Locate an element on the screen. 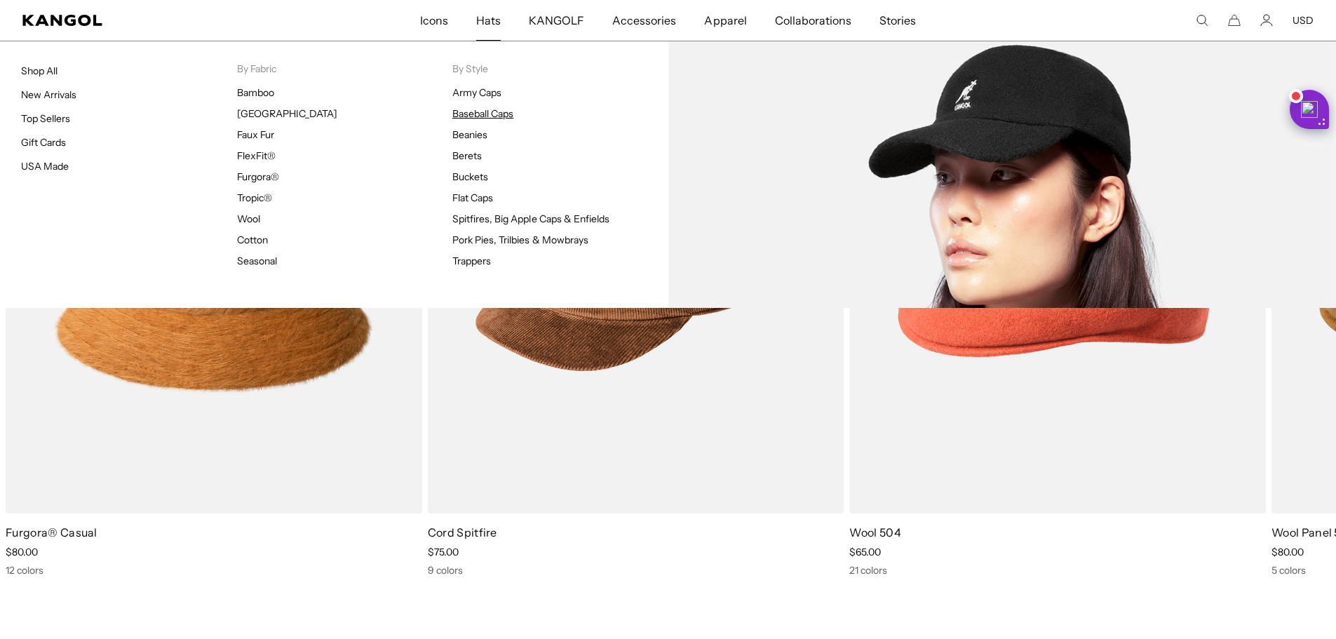 The width and height of the screenshot is (1336, 639). a: Faux Fur is located at coordinates (255, 135).